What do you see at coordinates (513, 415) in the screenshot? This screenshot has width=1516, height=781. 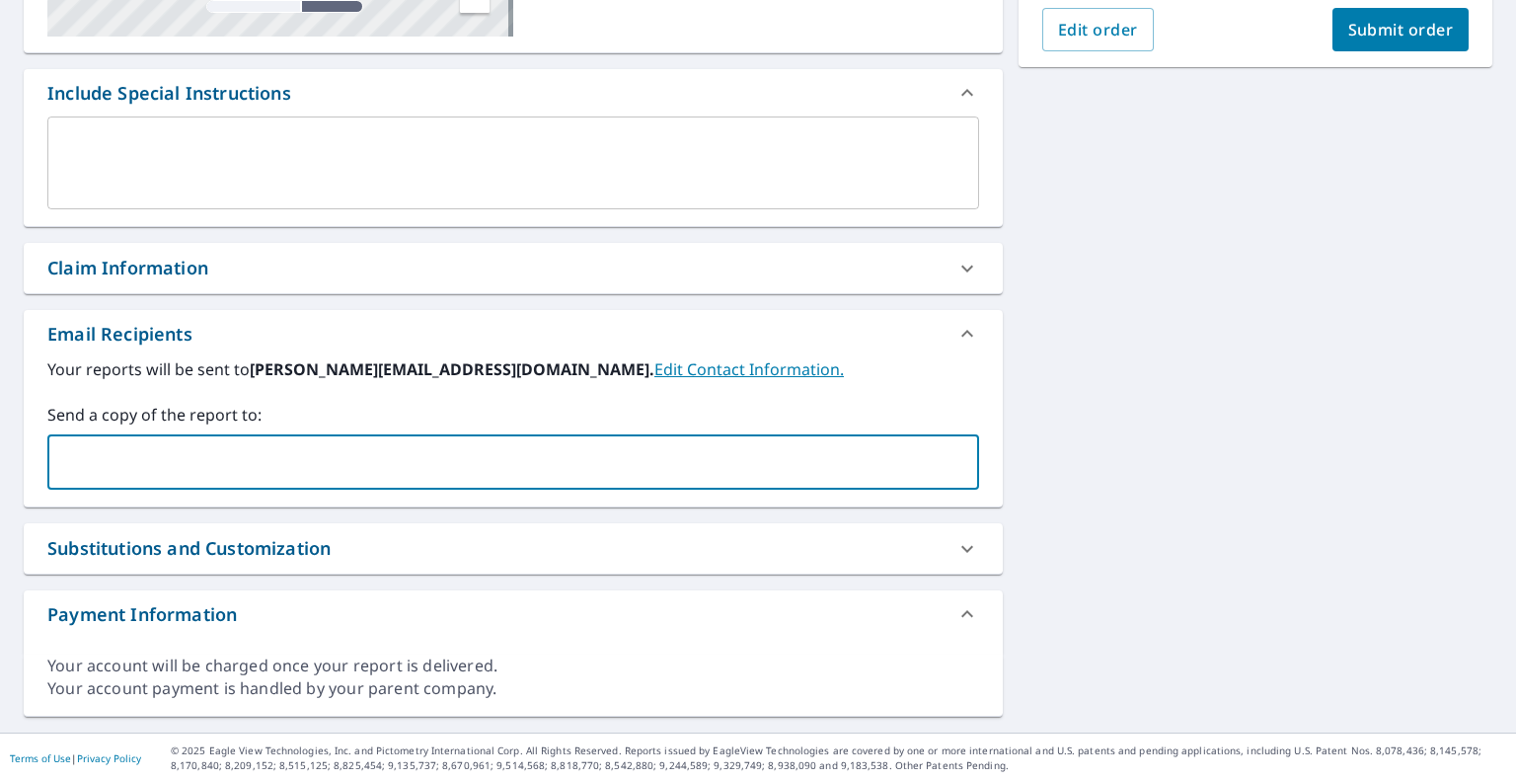 I see `label: Send a copy of the report to:` at bounding box center [513, 415].